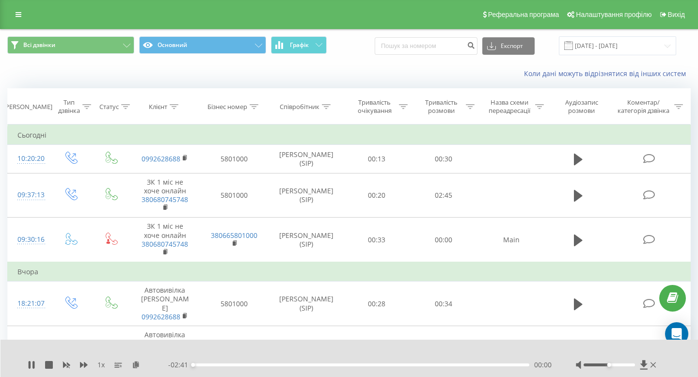 The image size is (698, 377). Describe the element at coordinates (377, 195) in the screenshot. I see `td: 00:20` at that location.